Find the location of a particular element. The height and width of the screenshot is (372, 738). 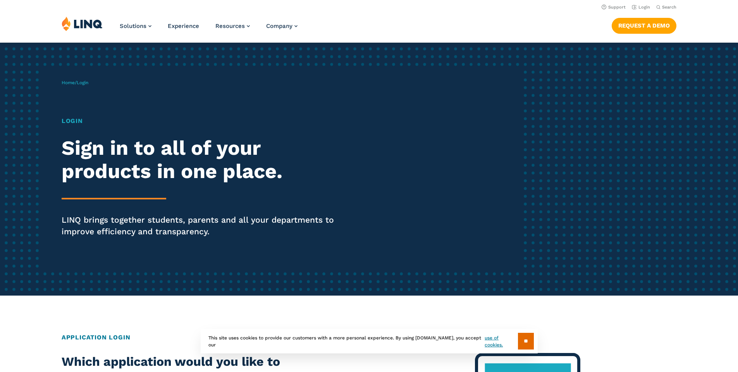

button: Open Search Bar is located at coordinates (666, 7).